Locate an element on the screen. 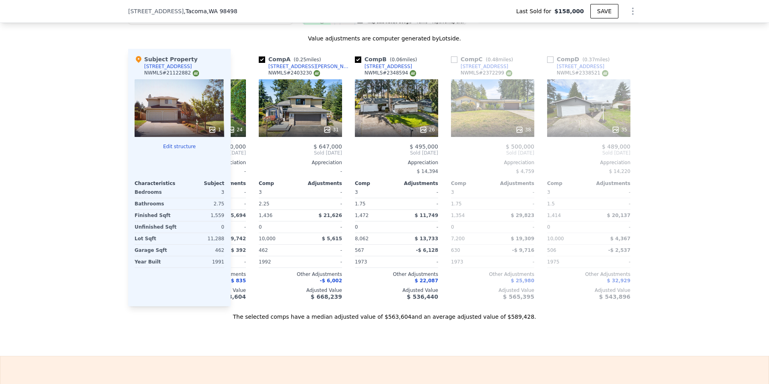 This screenshot has height=384, width=769. span: 0.48 is located at coordinates (493, 60).